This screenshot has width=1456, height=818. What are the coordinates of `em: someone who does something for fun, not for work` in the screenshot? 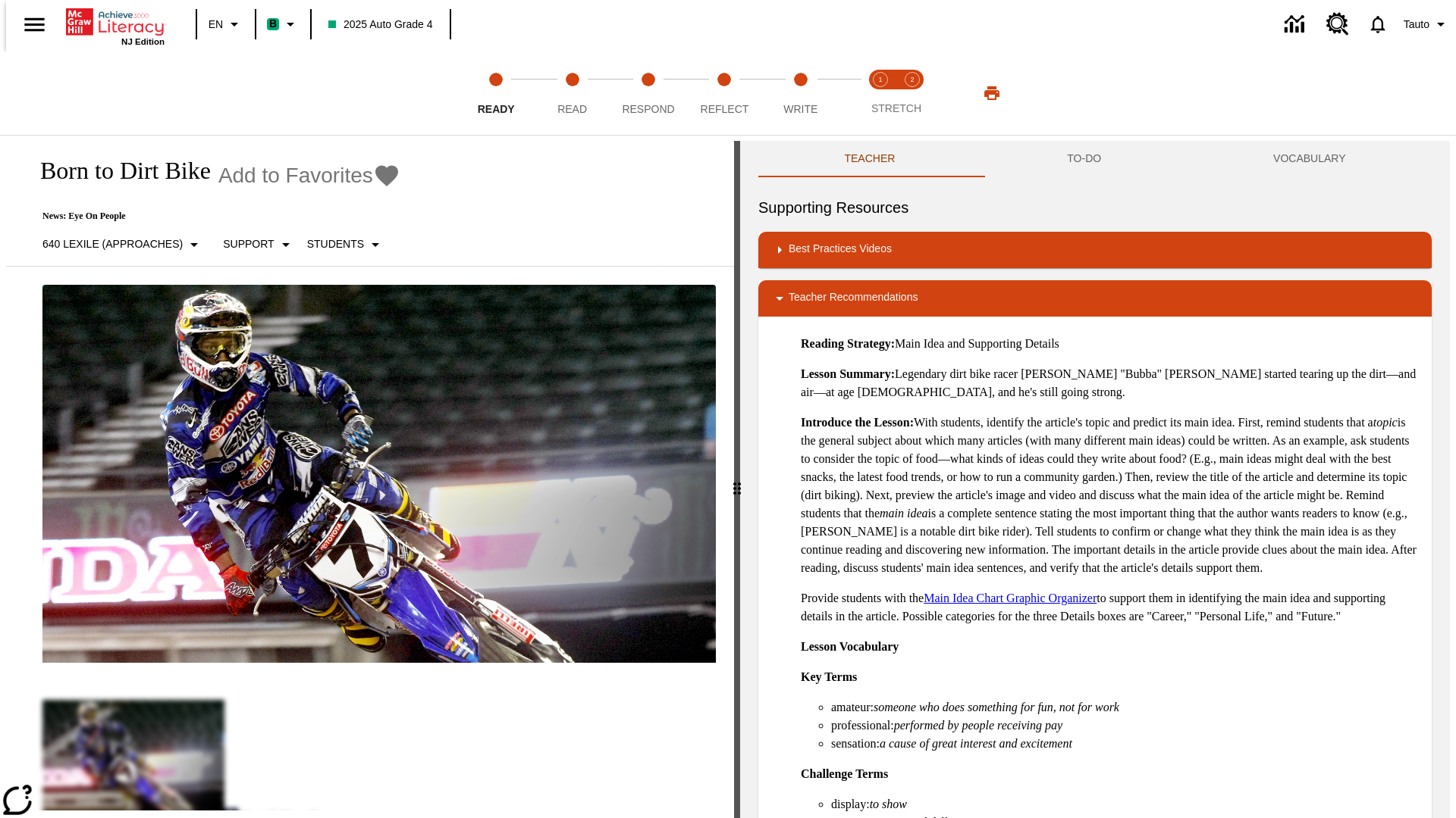 It's located at (997, 707).